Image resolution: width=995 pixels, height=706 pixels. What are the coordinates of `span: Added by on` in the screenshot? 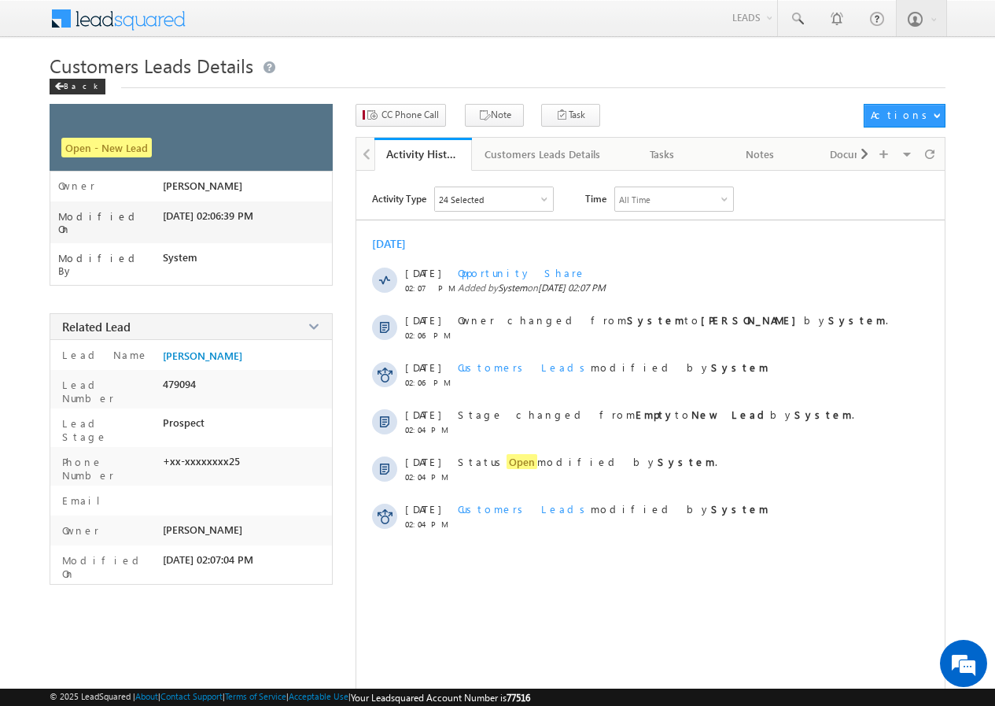 It's located at (687, 287).